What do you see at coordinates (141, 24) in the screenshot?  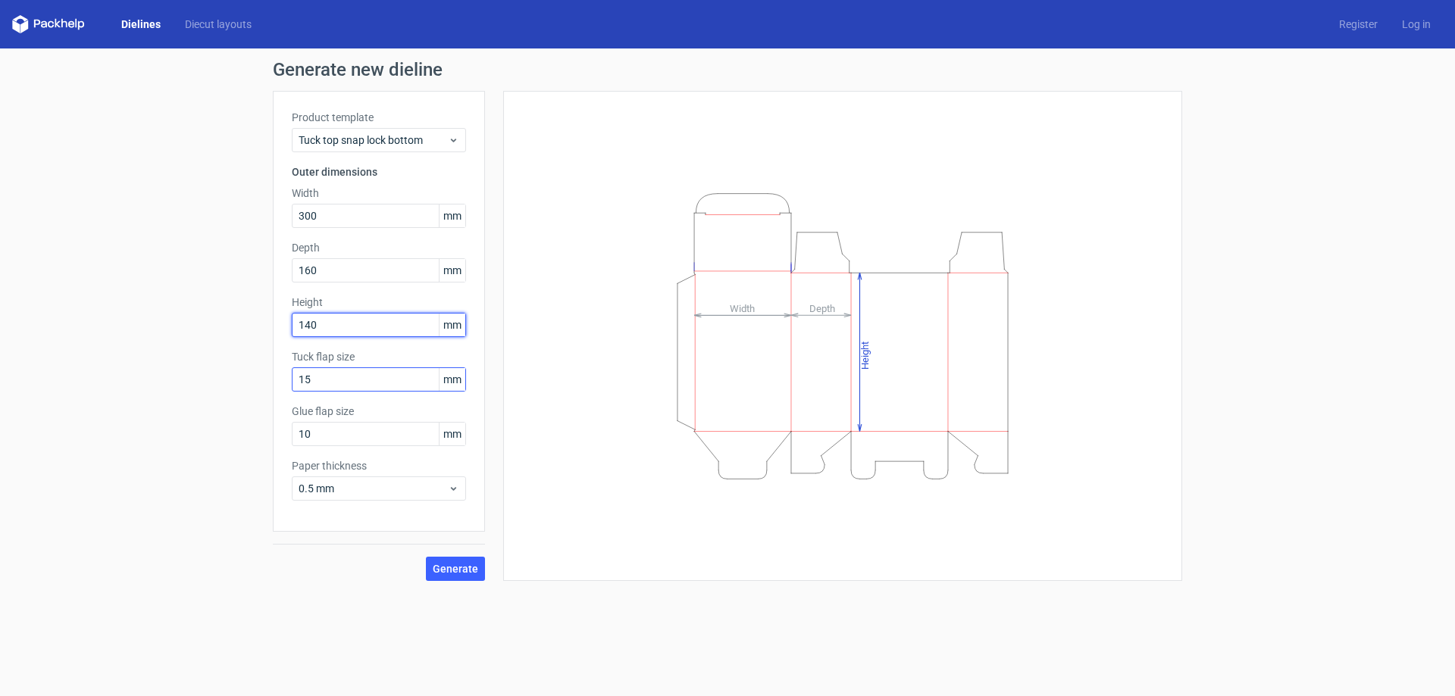 I see `a: Dielines` at bounding box center [141, 24].